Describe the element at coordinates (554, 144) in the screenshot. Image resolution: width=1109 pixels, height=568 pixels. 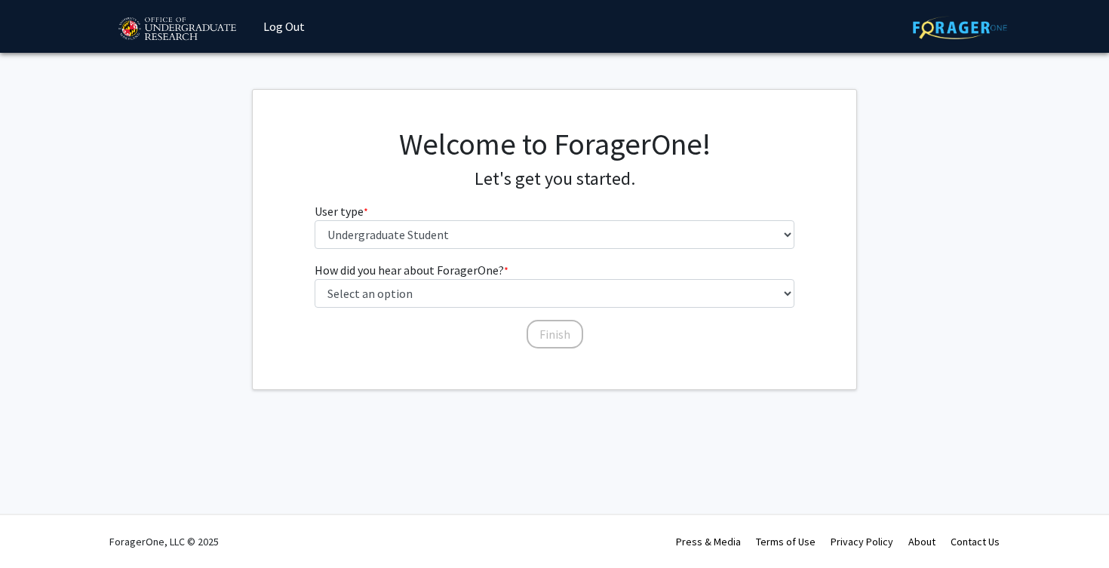
I see `h1: Welcome to ForagerOne!` at that location.